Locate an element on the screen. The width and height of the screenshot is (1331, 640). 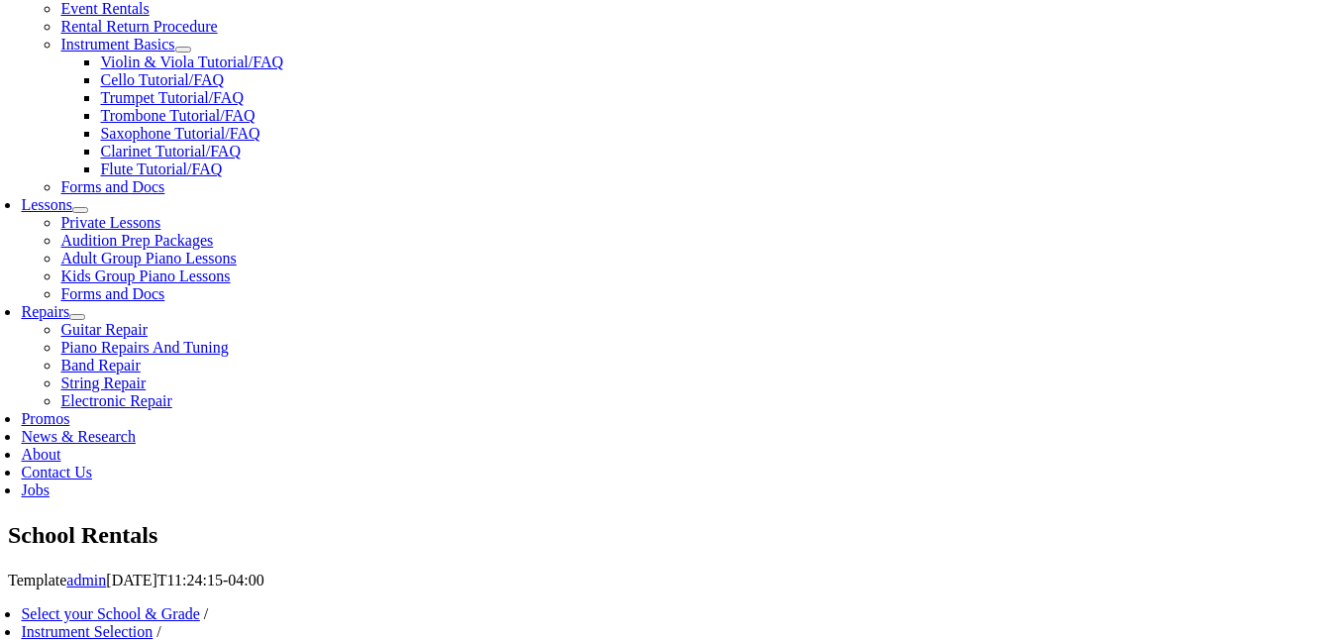
a: Contact Us is located at coordinates (56, 471).